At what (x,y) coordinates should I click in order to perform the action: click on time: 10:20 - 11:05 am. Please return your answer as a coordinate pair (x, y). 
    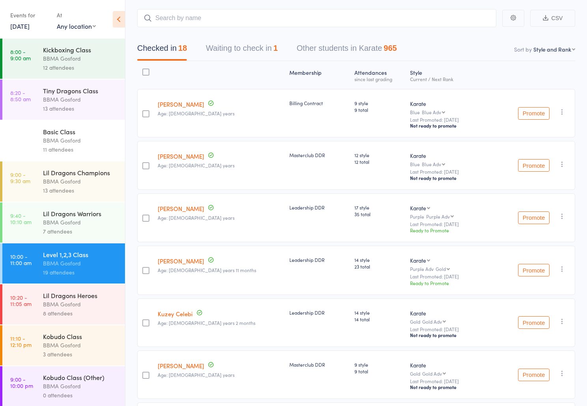
    Looking at the image, I should click on (21, 301).